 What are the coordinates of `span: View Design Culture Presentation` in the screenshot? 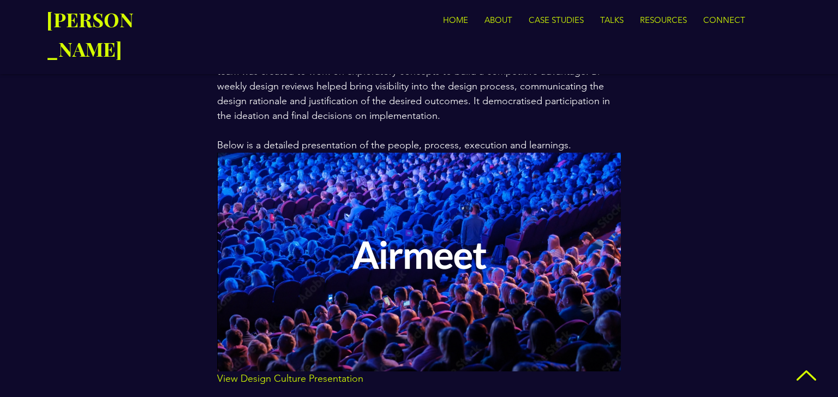 It's located at (290, 378).